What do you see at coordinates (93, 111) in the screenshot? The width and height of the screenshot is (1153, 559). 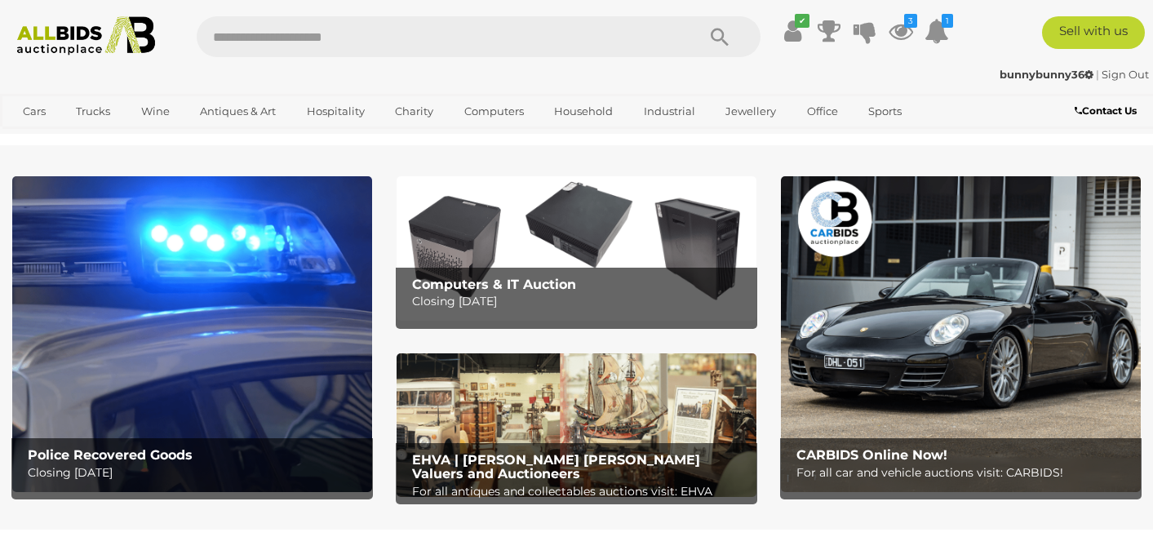 I see `a: Trucks` at bounding box center [93, 111].